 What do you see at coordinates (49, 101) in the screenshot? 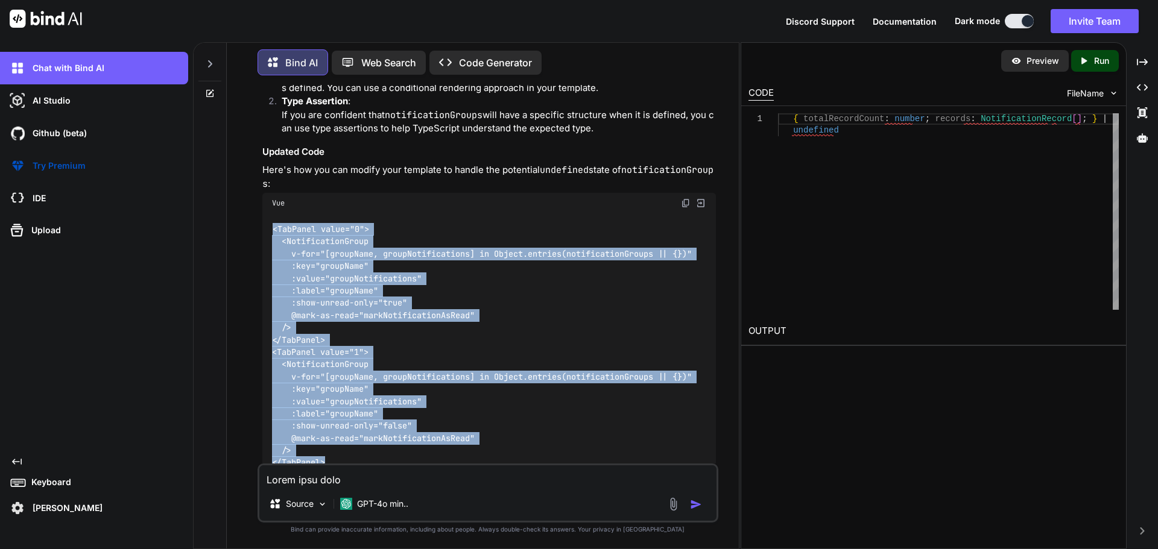
I see `p: AI Studio` at bounding box center [49, 101].